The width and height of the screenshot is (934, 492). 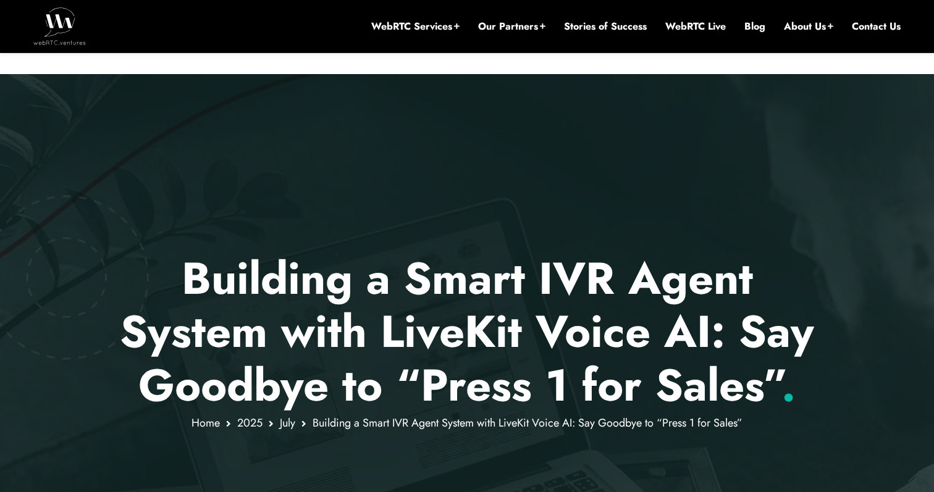 I want to click on a: WebRTC Live, so click(x=695, y=27).